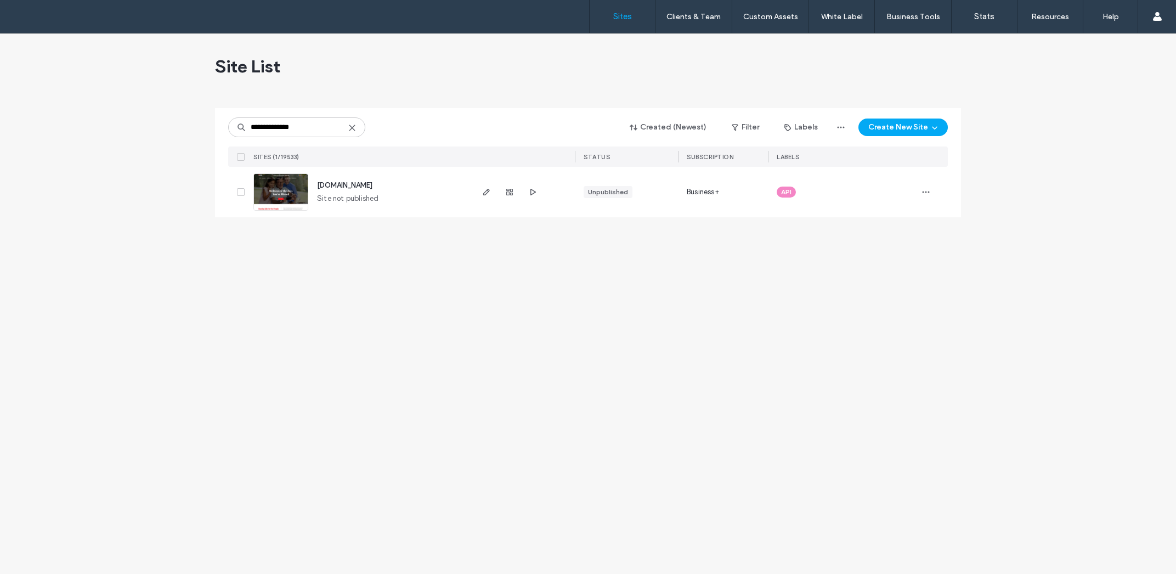  I want to click on label: Sites, so click(622, 16).